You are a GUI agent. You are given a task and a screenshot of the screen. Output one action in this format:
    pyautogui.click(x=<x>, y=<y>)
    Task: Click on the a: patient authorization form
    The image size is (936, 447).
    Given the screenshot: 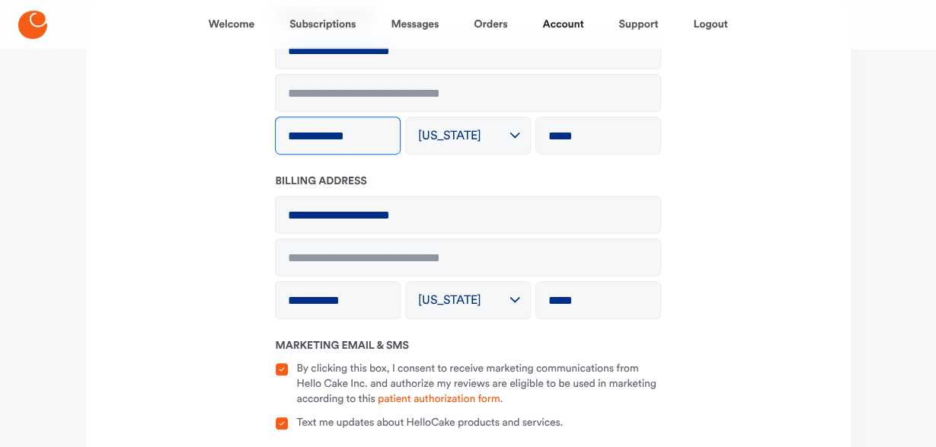 What is the action you would take?
    pyautogui.click(x=439, y=399)
    